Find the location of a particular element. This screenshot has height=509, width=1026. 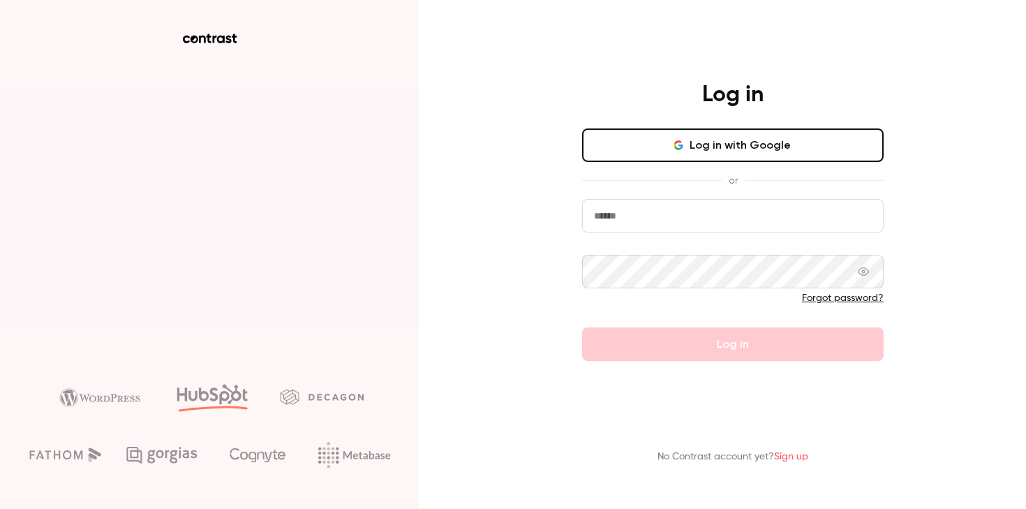

button: Log in with Google is located at coordinates (733, 145).